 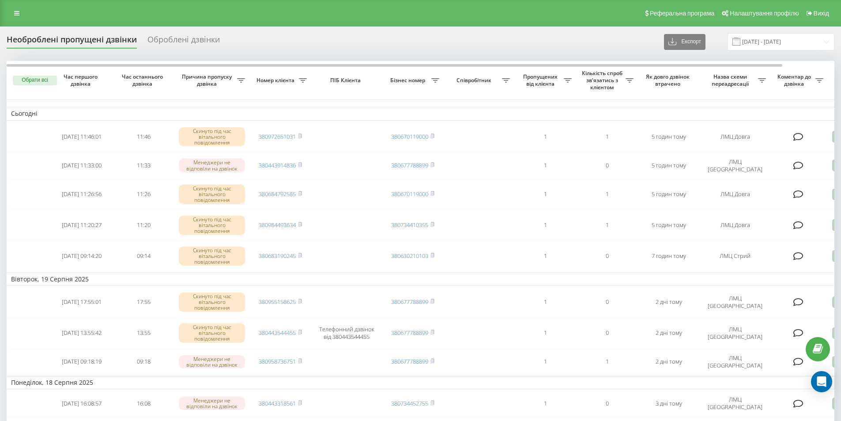 What do you see at coordinates (346, 80) in the screenshot?
I see `span: ПІБ Клієнта` at bounding box center [346, 80].